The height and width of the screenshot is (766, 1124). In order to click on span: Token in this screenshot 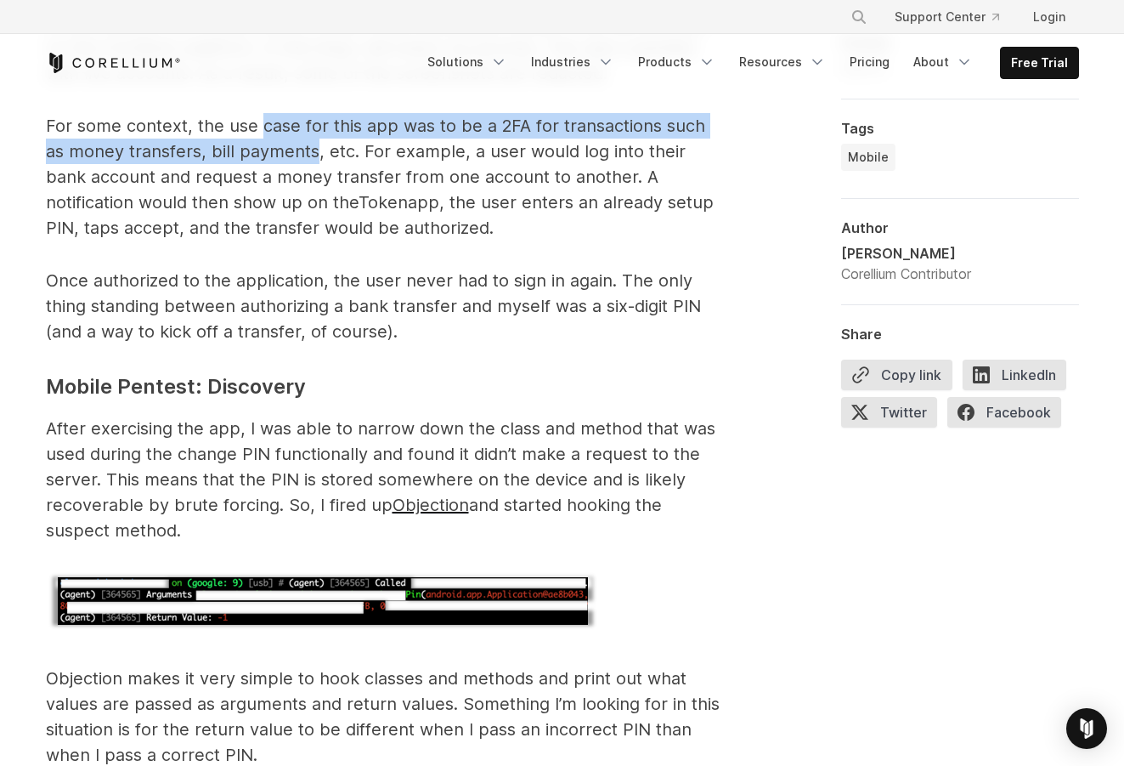, I will do `click(383, 202)`.